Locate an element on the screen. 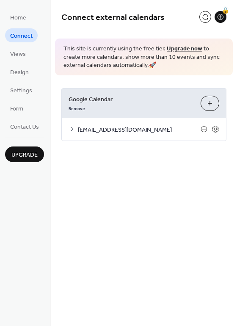 The height and width of the screenshot is (326, 237). a: Home is located at coordinates (18, 17).